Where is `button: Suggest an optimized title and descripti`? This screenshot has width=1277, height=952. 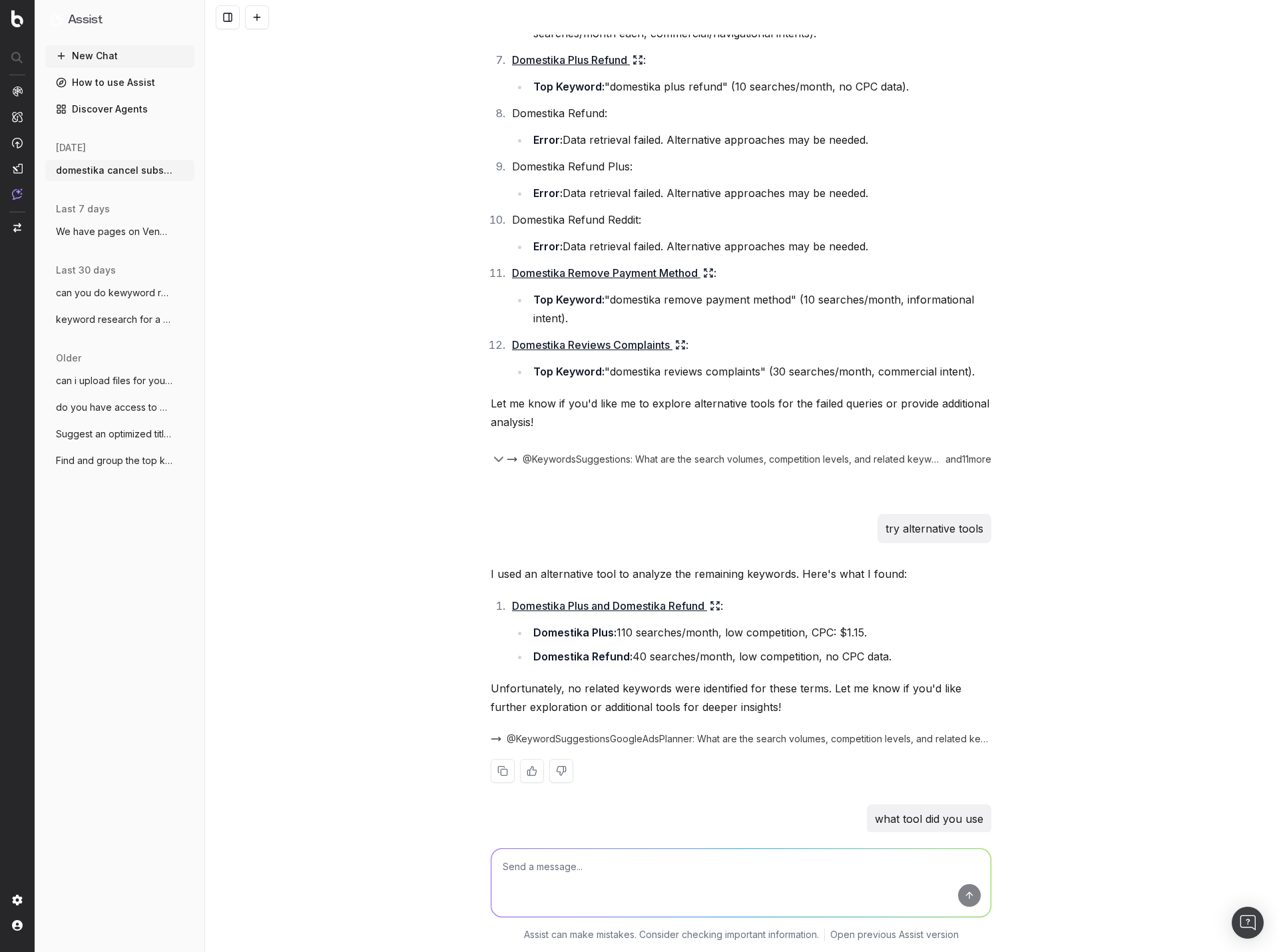 button: Suggest an optimized title and descripti is located at coordinates (120, 434).